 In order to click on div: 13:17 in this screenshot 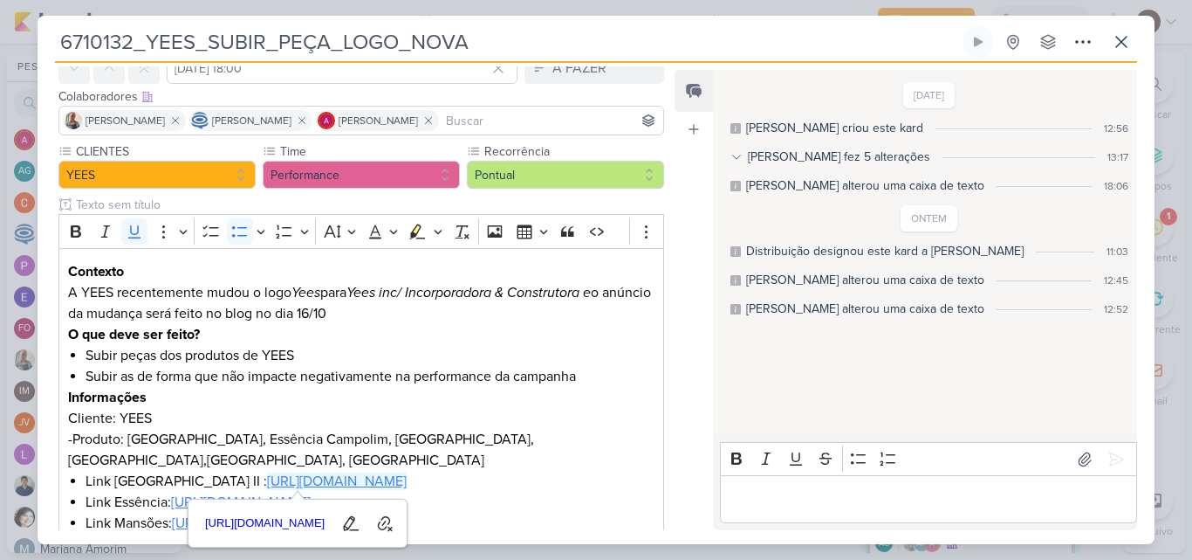, I will do `click(1118, 157)`.